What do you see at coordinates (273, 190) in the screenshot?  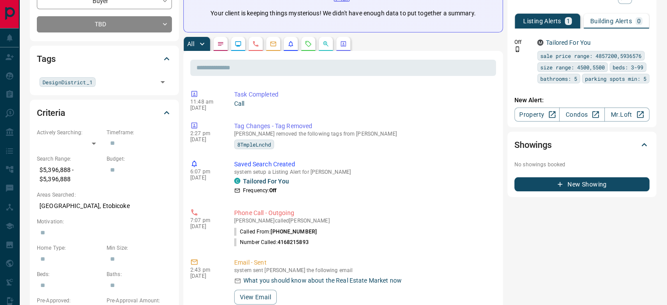 I see `strong: Off` at bounding box center [273, 190].